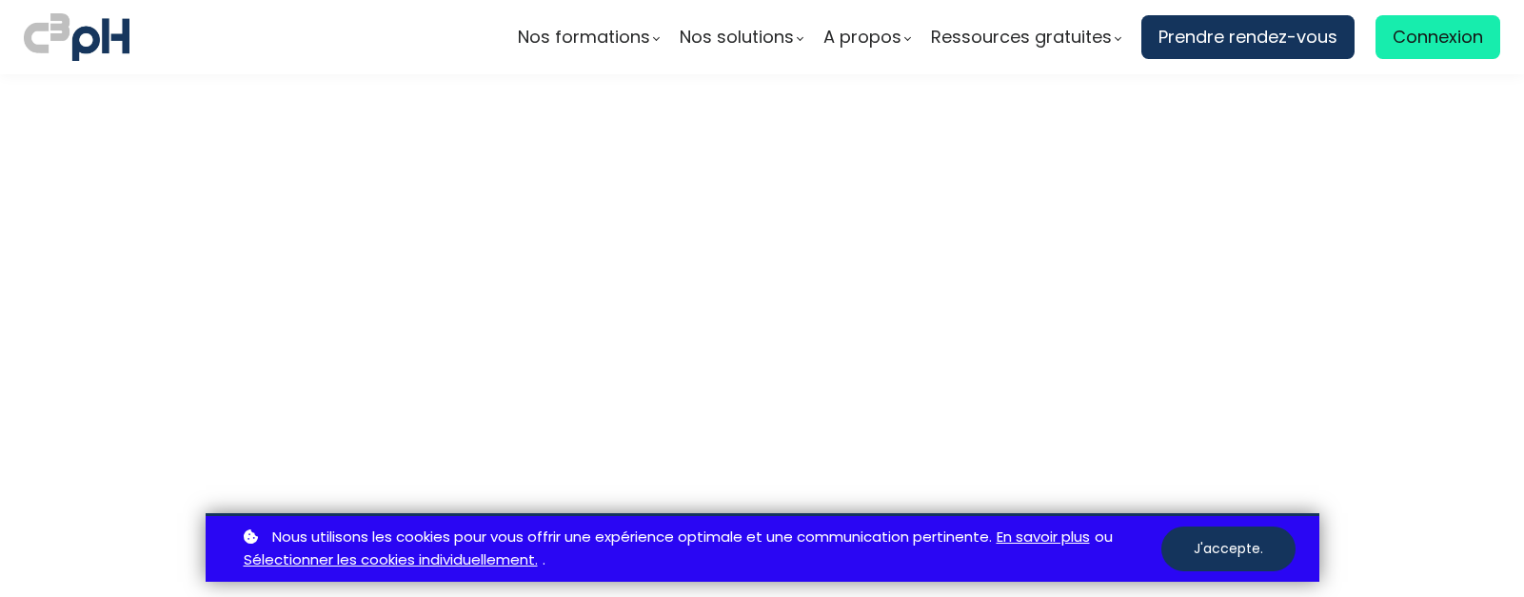  What do you see at coordinates (76, 37) in the screenshot?
I see `img: logo C3PH` at bounding box center [76, 37].